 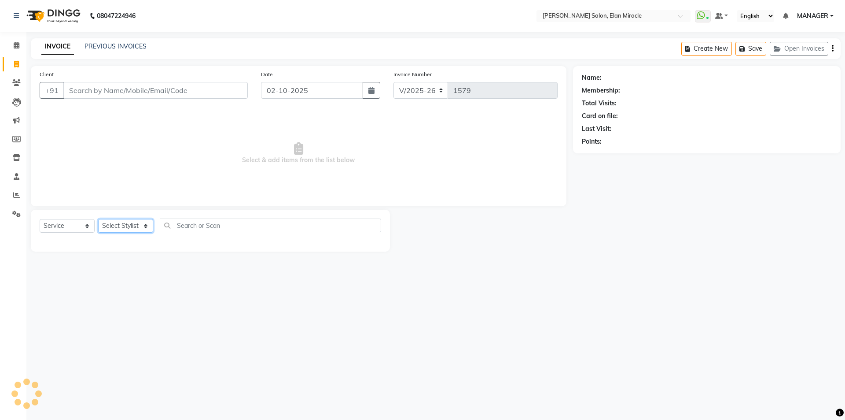 What do you see at coordinates (592, 141) in the screenshot?
I see `div: Points:` at bounding box center [592, 141].